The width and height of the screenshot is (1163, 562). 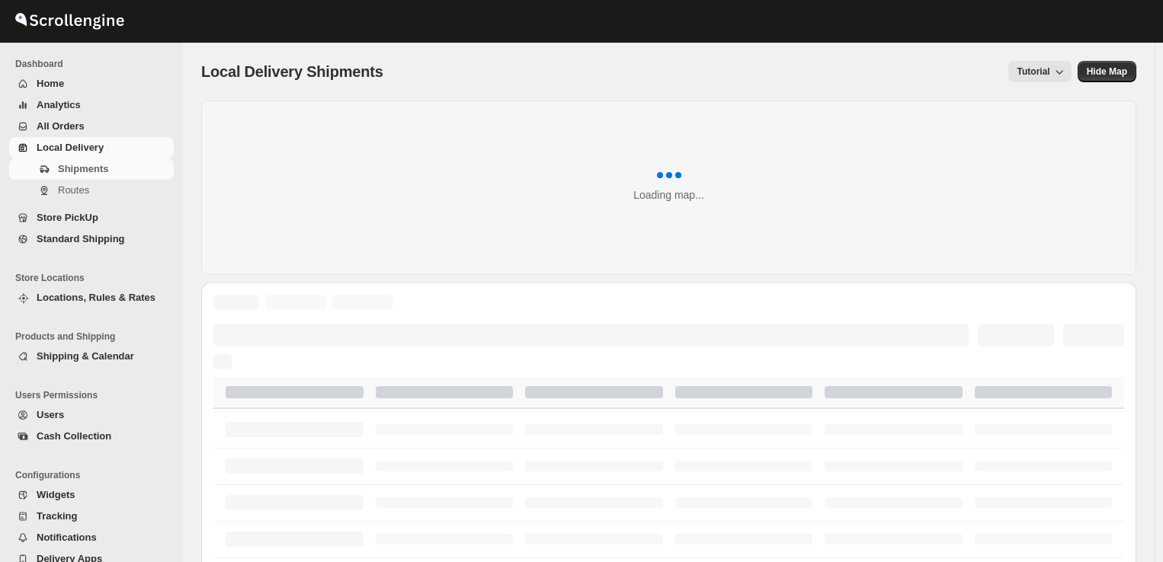 What do you see at coordinates (91, 437) in the screenshot?
I see `button: Cash Collection` at bounding box center [91, 437].